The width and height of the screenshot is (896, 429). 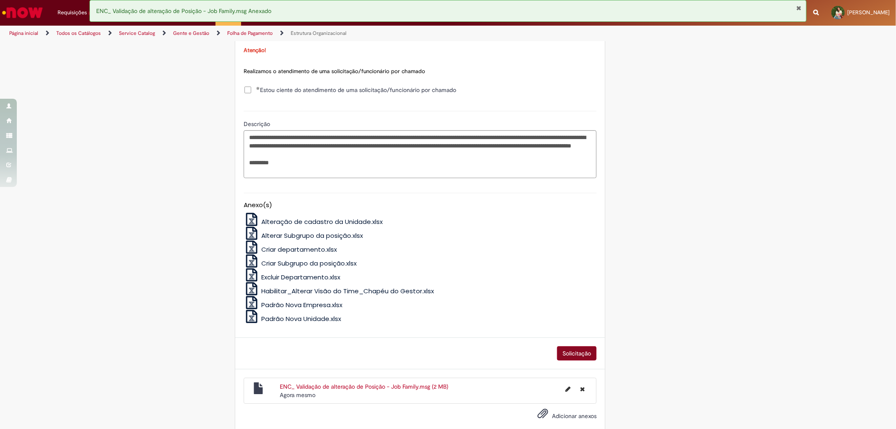 What do you see at coordinates (137, 33) in the screenshot?
I see `a: Service Catalog` at bounding box center [137, 33].